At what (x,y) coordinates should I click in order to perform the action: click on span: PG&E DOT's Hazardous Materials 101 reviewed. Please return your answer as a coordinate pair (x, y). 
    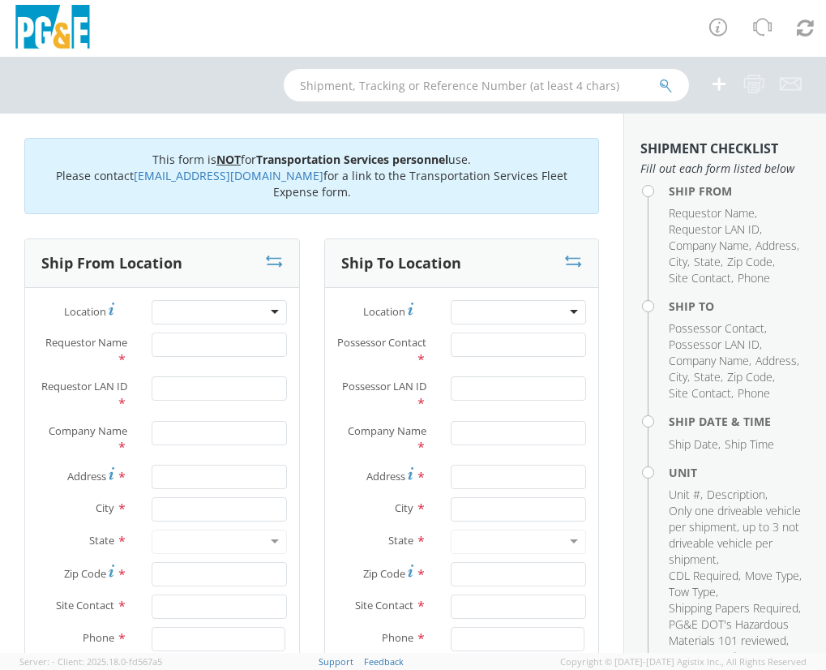
    Looking at the image, I should click on (729, 632).